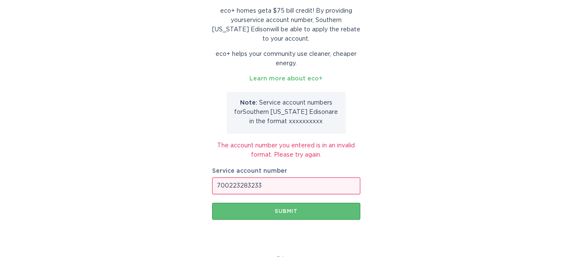 The width and height of the screenshot is (572, 257). Describe the element at coordinates (286, 211) in the screenshot. I see `div: Submit` at that location.